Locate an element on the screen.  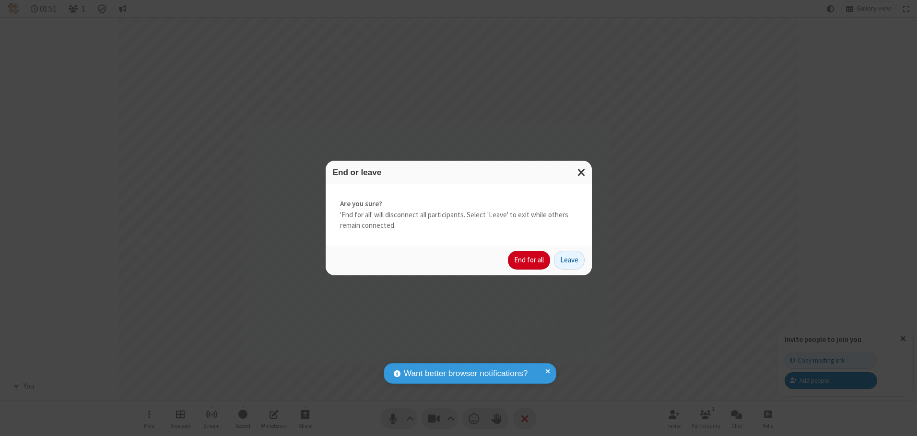
button: End for all is located at coordinates (529, 260).